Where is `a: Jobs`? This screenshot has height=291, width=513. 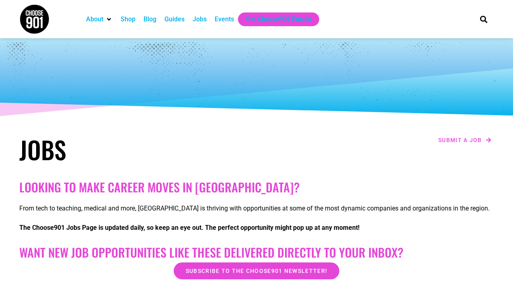
a: Jobs is located at coordinates (199, 19).